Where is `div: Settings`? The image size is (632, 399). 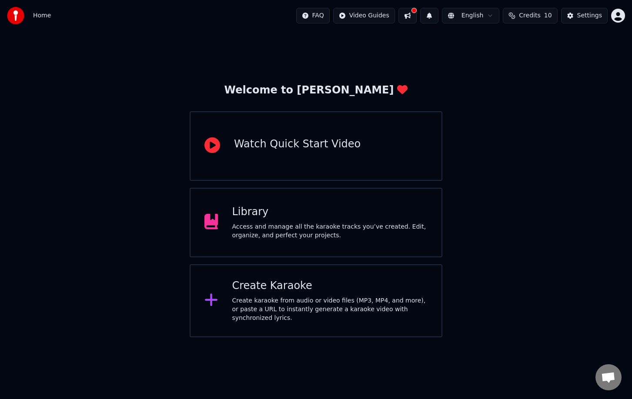 div: Settings is located at coordinates (590, 16).